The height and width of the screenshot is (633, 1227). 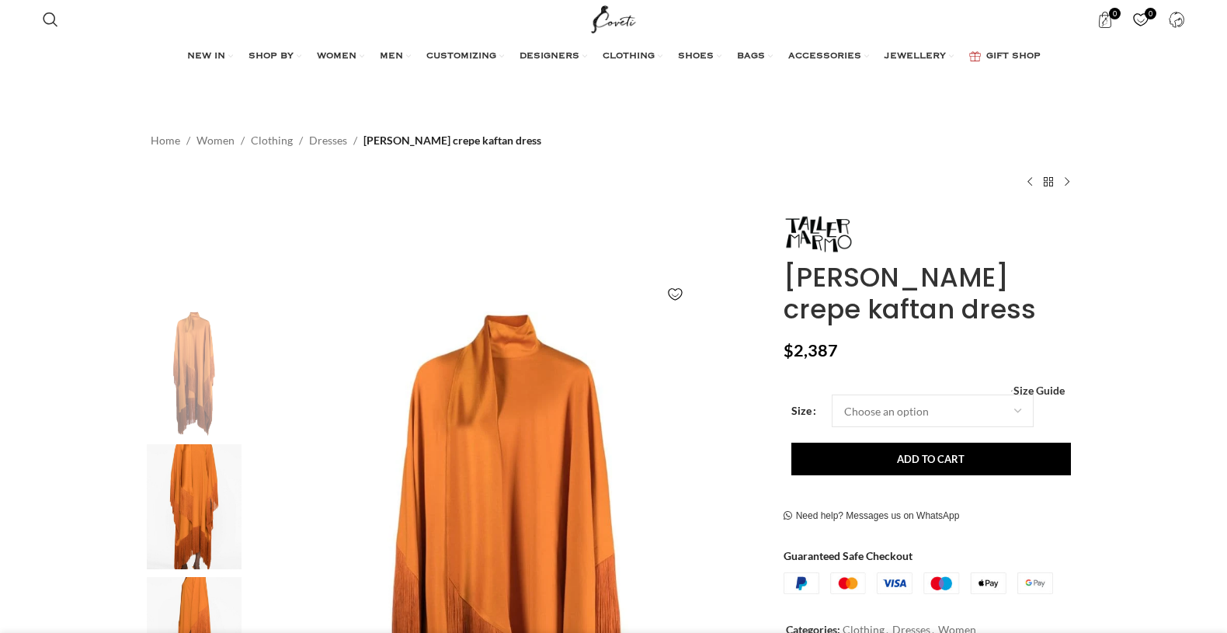 I want to click on a: NEW IN, so click(x=210, y=57).